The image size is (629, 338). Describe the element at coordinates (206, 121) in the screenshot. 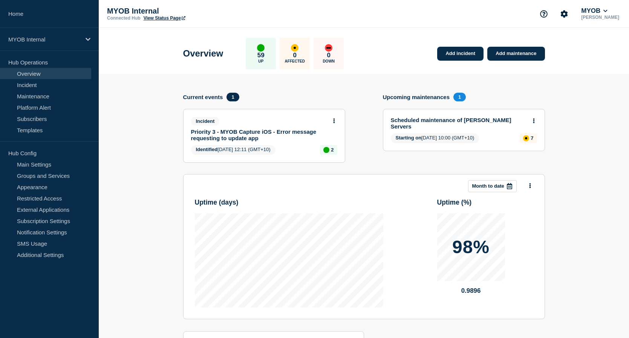

I see `span: Incident` at that location.